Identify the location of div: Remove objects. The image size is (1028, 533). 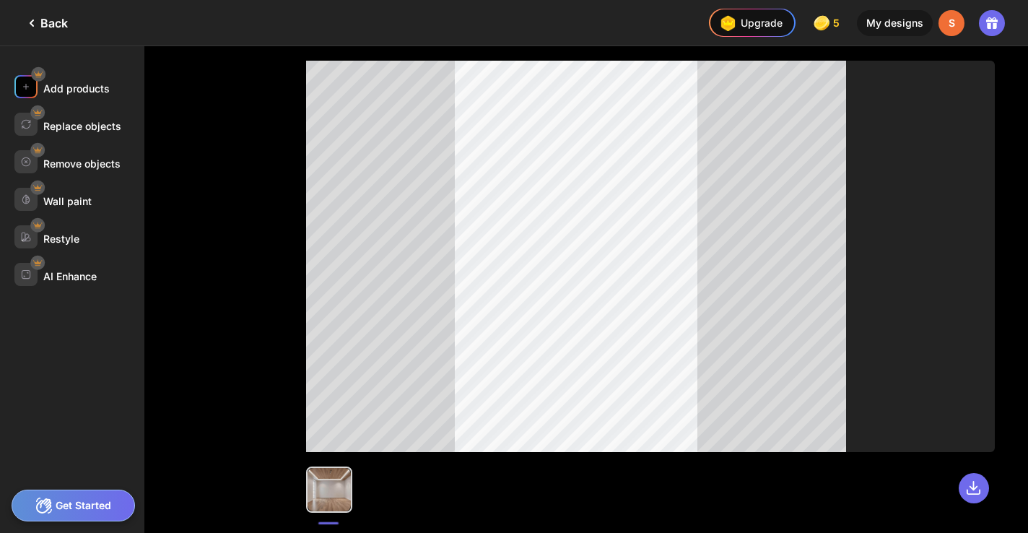
(82, 163).